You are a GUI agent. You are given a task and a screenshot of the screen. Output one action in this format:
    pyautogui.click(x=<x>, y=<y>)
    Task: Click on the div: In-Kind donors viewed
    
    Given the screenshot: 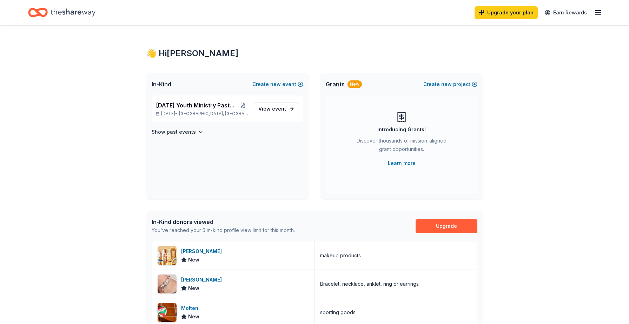 What is the action you would take?
    pyautogui.click(x=223, y=222)
    